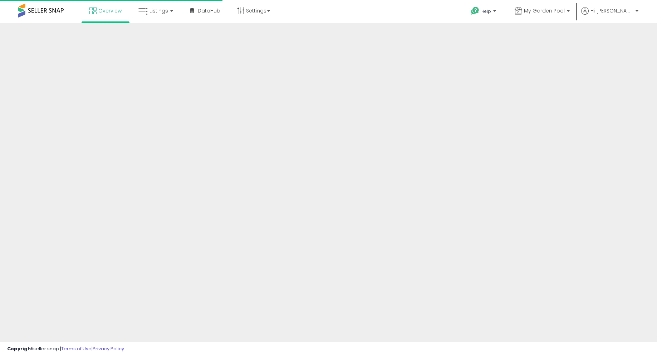  Describe the element at coordinates (485, 12) in the screenshot. I see `a: Help` at that location.